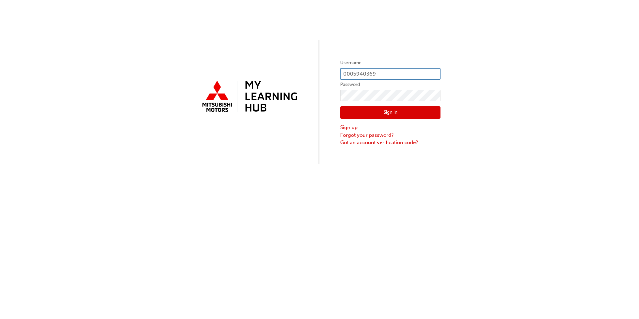 The width and height of the screenshot is (639, 319). What do you see at coordinates (390, 127) in the screenshot?
I see `a: Sign up` at bounding box center [390, 127].